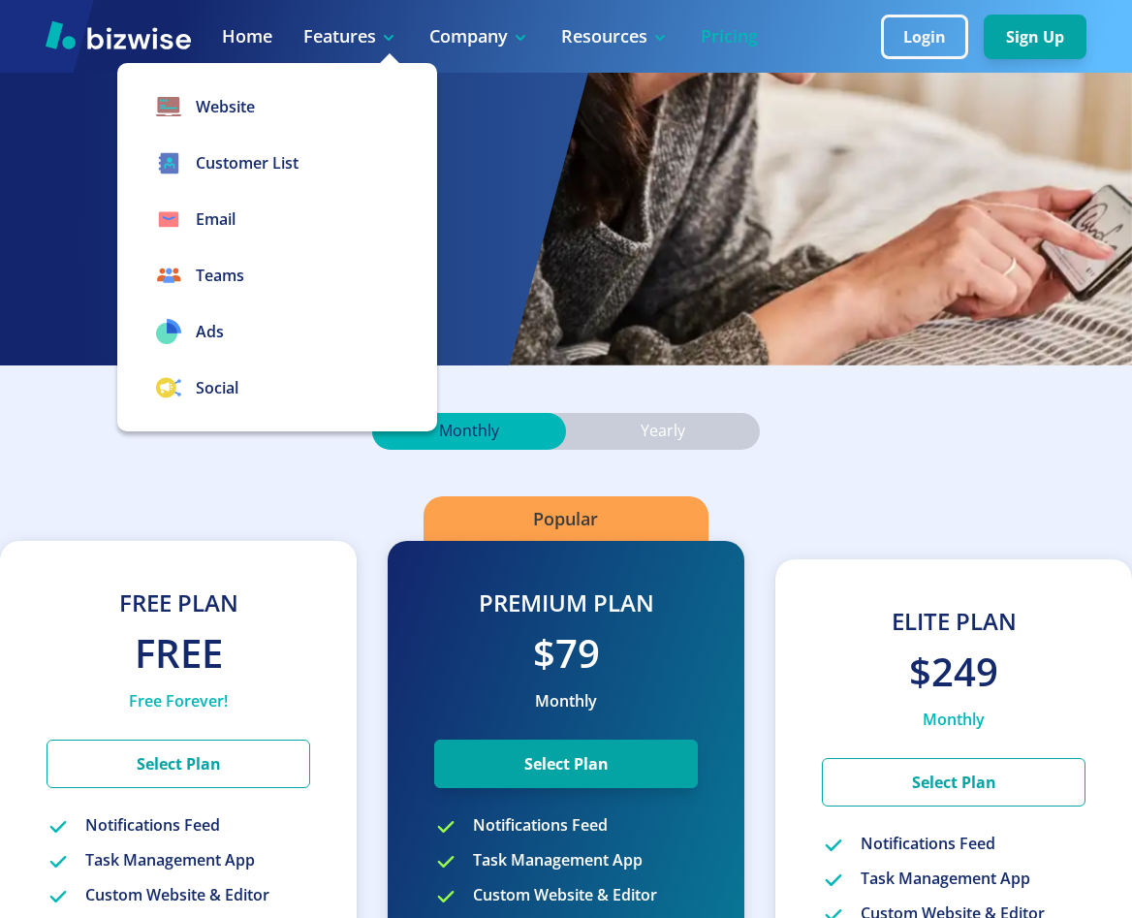  What do you see at coordinates (178, 702) in the screenshot?
I see `p: Free Forever!` at bounding box center [178, 702].